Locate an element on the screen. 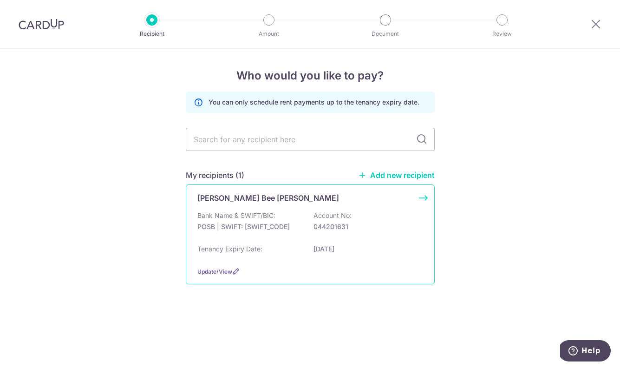  p: Review is located at coordinates (502, 34).